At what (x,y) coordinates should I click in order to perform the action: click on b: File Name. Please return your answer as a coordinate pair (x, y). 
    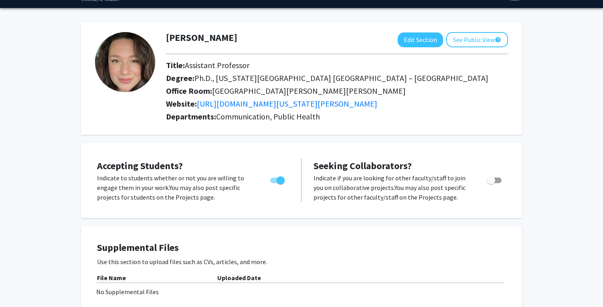
    Looking at the image, I should click on (112, 278).